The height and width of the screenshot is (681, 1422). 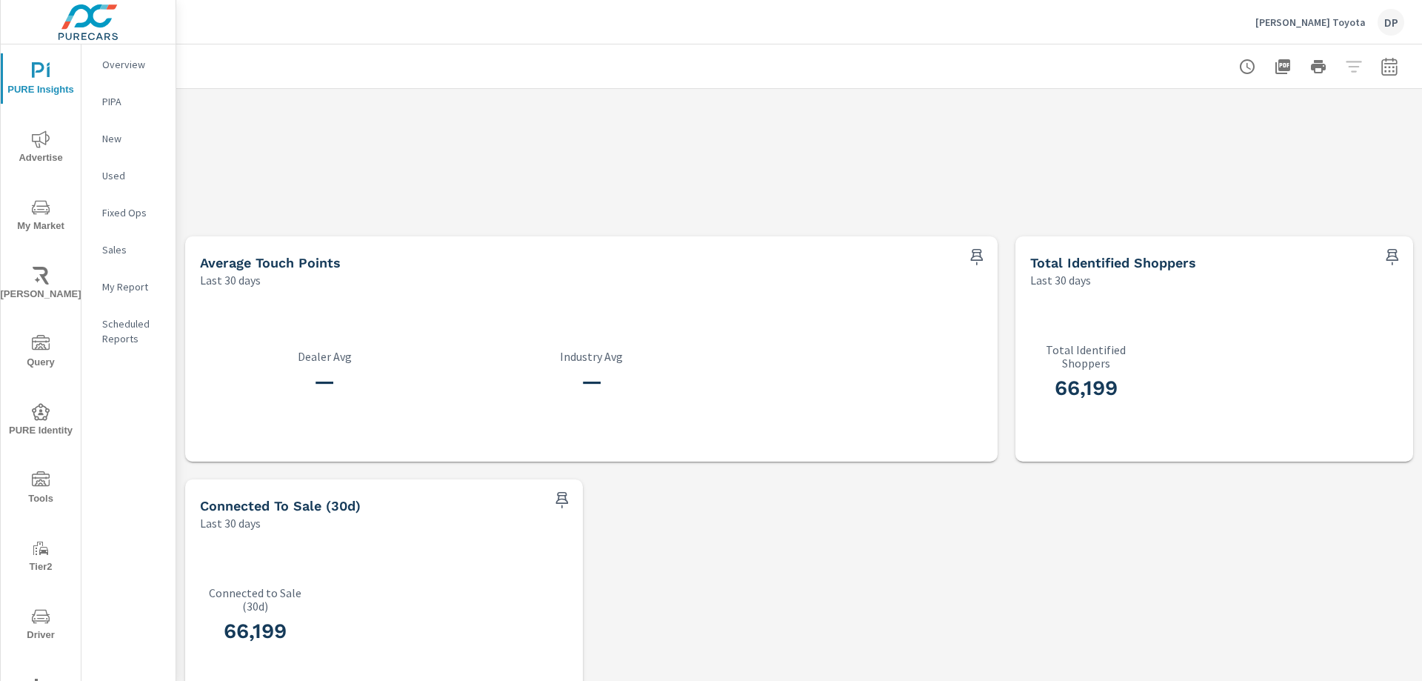 I want to click on span: Advertise, so click(x=41, y=148).